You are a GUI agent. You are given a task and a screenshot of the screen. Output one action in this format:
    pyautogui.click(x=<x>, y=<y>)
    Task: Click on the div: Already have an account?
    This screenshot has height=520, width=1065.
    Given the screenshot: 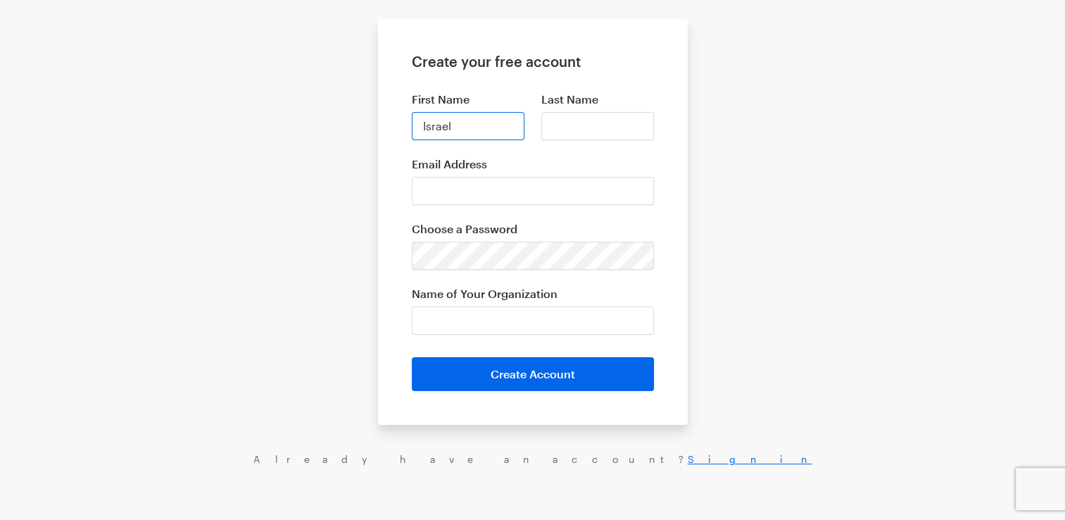 What is the action you would take?
    pyautogui.click(x=532, y=459)
    